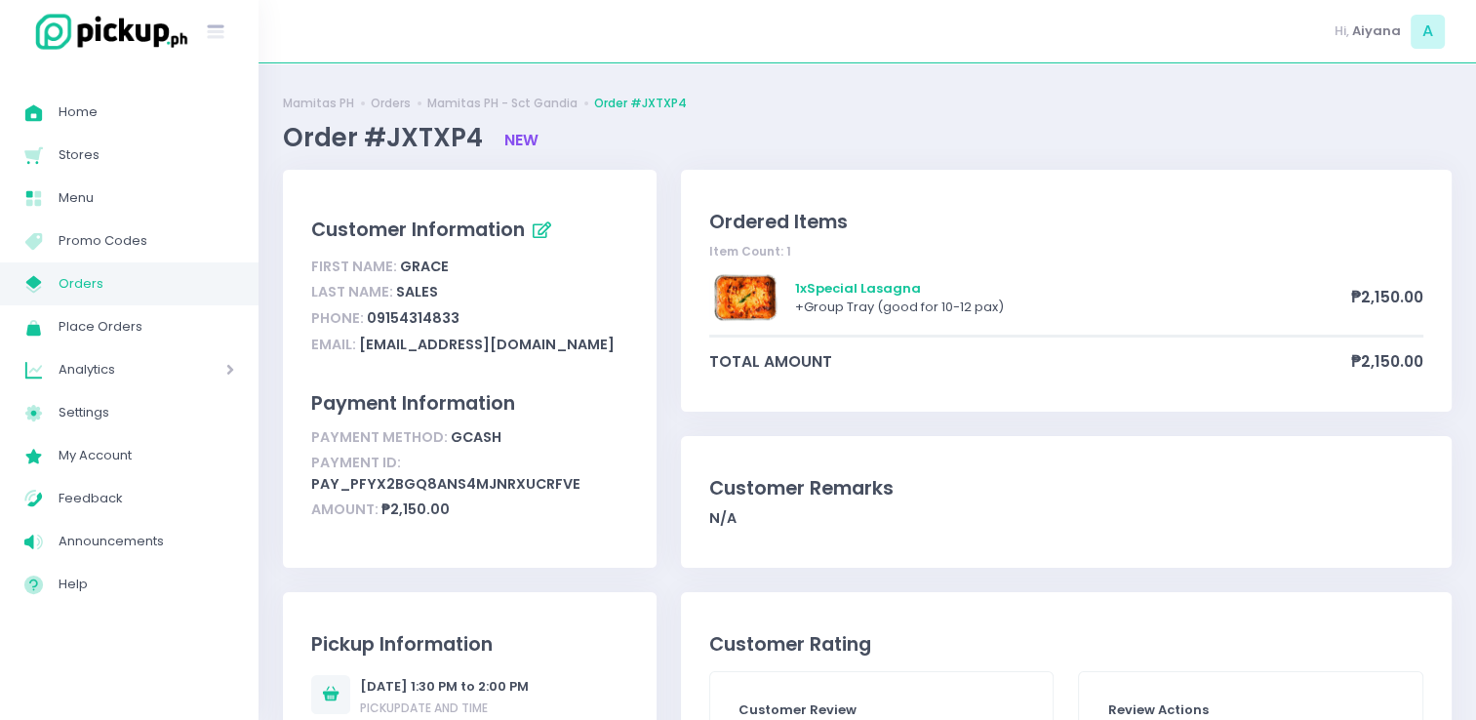 The height and width of the screenshot is (720, 1476). Describe the element at coordinates (469, 437) in the screenshot. I see `div: gcash` at that location.